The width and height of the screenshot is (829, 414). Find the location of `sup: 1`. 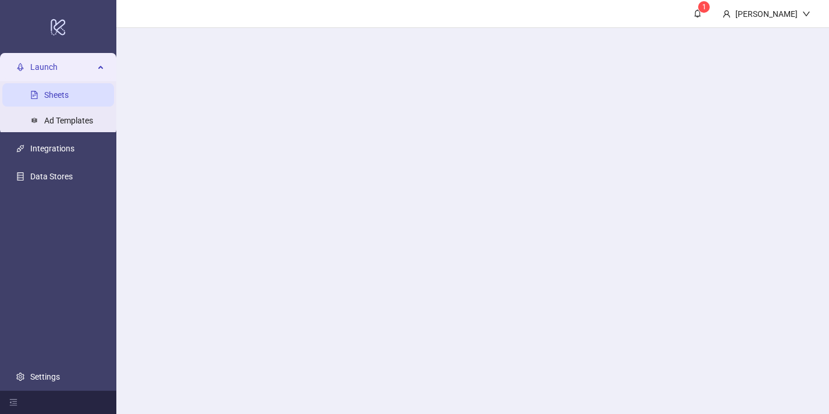

sup: 1 is located at coordinates (704, 7).